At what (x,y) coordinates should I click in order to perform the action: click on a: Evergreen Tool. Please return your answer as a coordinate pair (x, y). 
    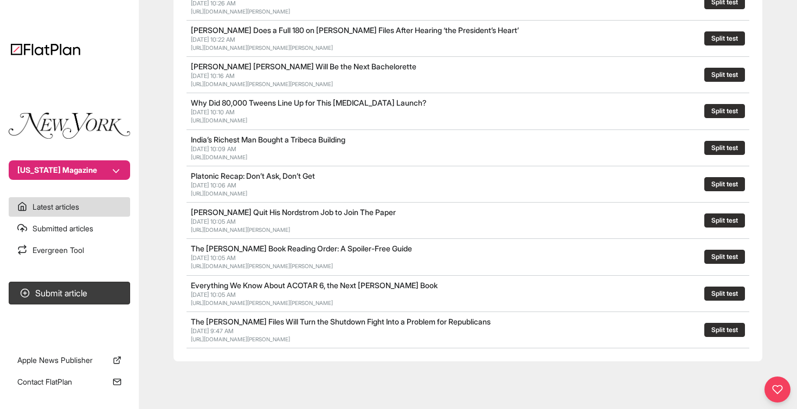
    Looking at the image, I should click on (69, 250).